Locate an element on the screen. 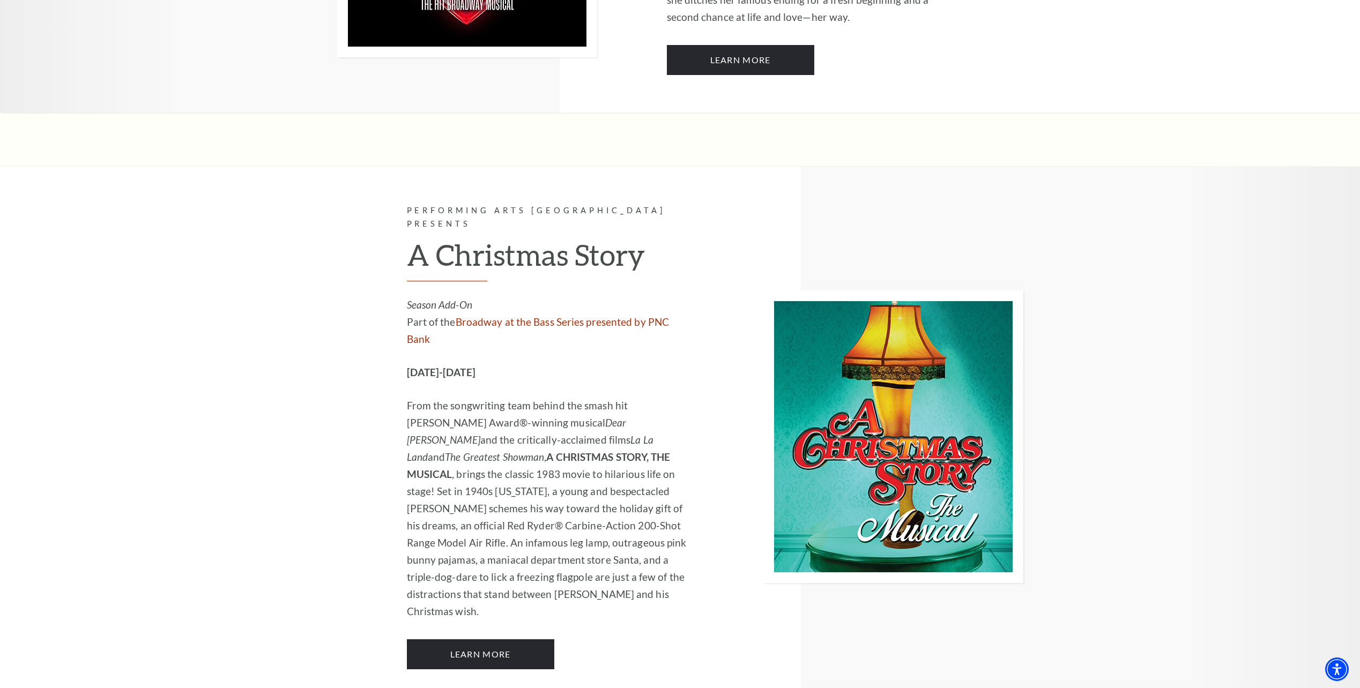 This screenshot has height=688, width=1360. a: Broadway at the Bass Series presented by PNC Bank is located at coordinates (538, 330).